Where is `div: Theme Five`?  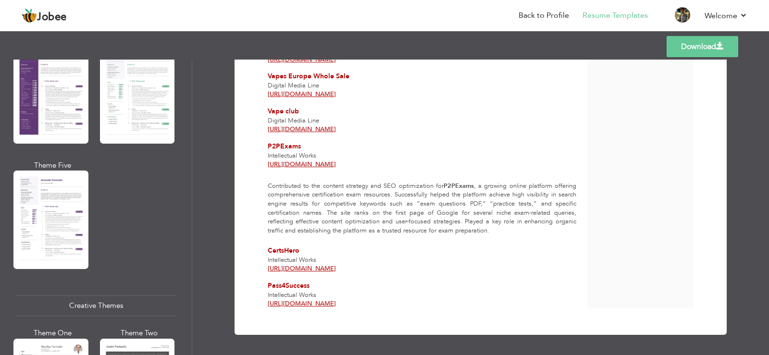
div: Theme Five is located at coordinates (53, 165).